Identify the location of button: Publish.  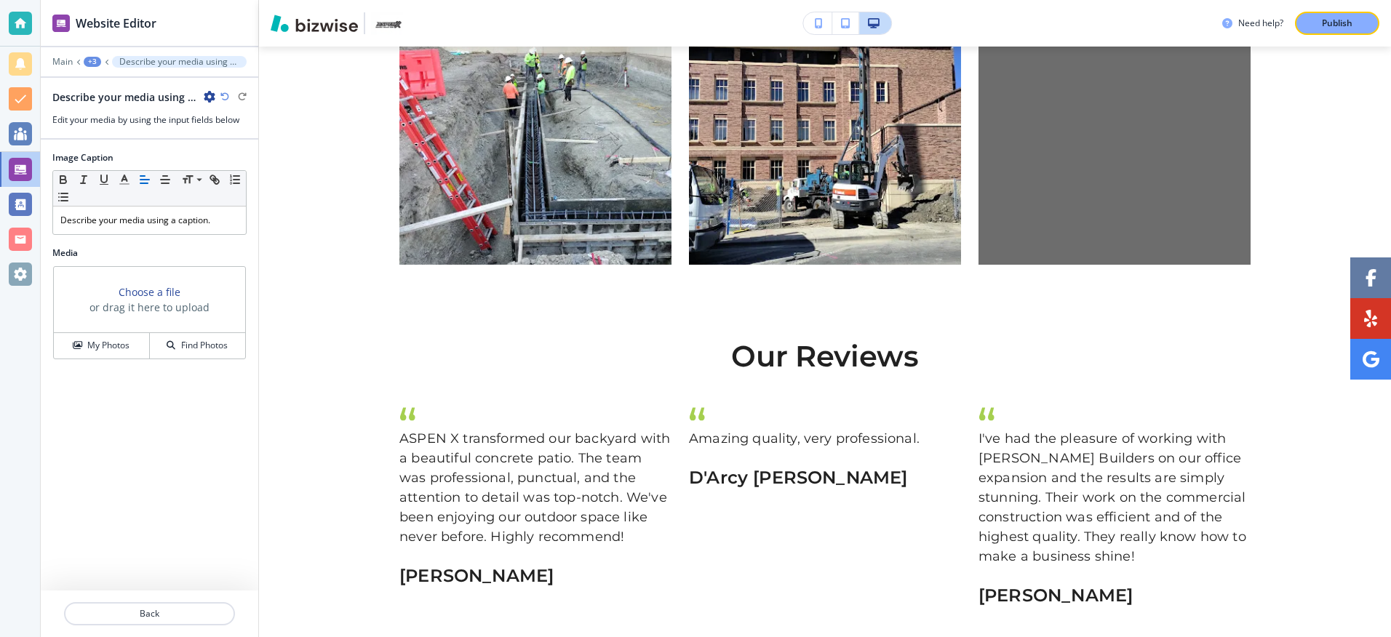
(1337, 23).